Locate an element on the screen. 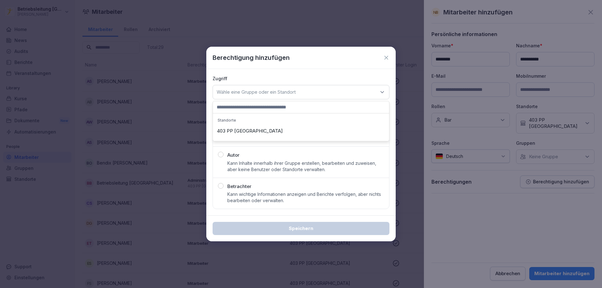 This screenshot has height=288, width=602. button: Speichern is located at coordinates (301, 229).